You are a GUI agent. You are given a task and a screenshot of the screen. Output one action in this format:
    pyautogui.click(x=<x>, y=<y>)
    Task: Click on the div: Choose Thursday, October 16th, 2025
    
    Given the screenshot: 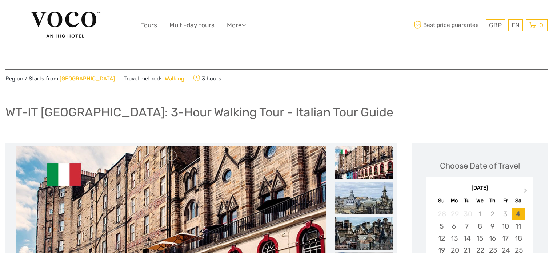 What is the action you would take?
    pyautogui.click(x=493, y=238)
    